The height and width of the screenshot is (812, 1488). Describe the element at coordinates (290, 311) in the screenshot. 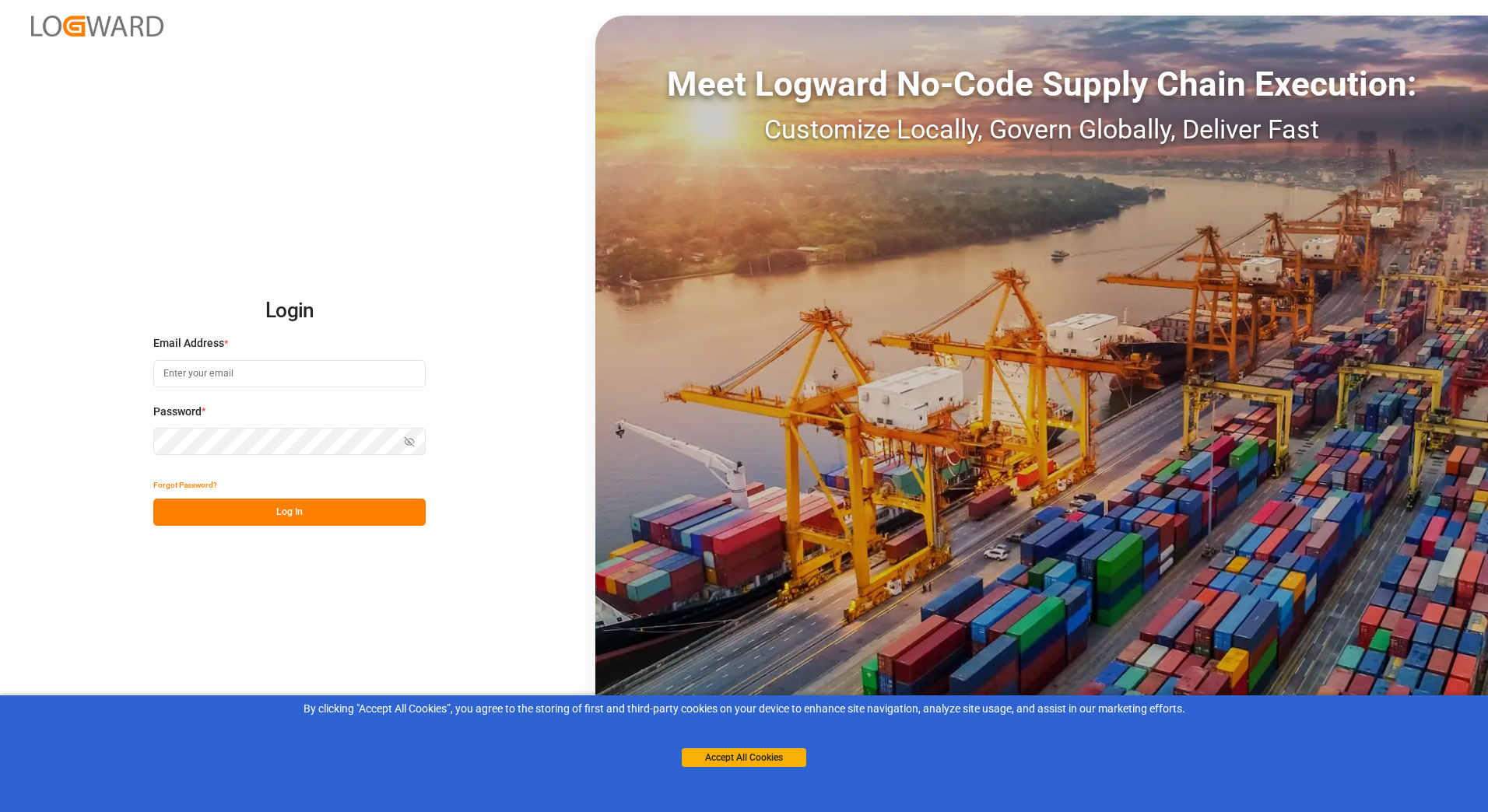

I see `h2: Login` at that location.